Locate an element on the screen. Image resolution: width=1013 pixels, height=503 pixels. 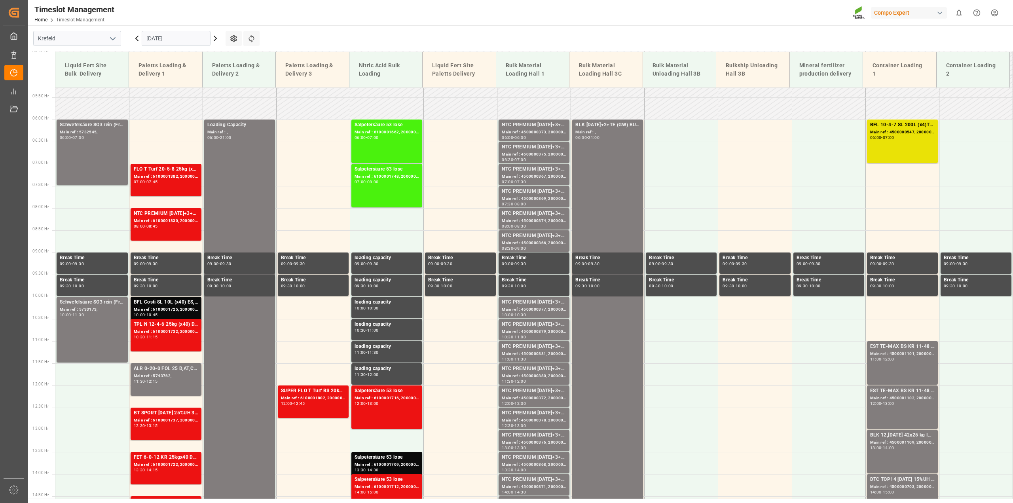
div: 07:00 is located at coordinates (139, 182).